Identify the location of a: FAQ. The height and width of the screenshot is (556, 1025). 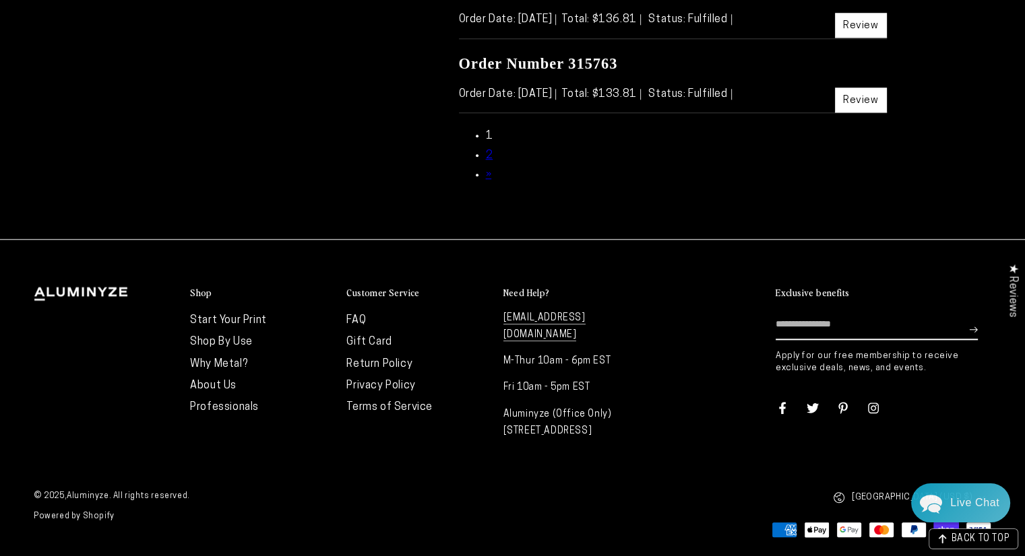
(356, 321).